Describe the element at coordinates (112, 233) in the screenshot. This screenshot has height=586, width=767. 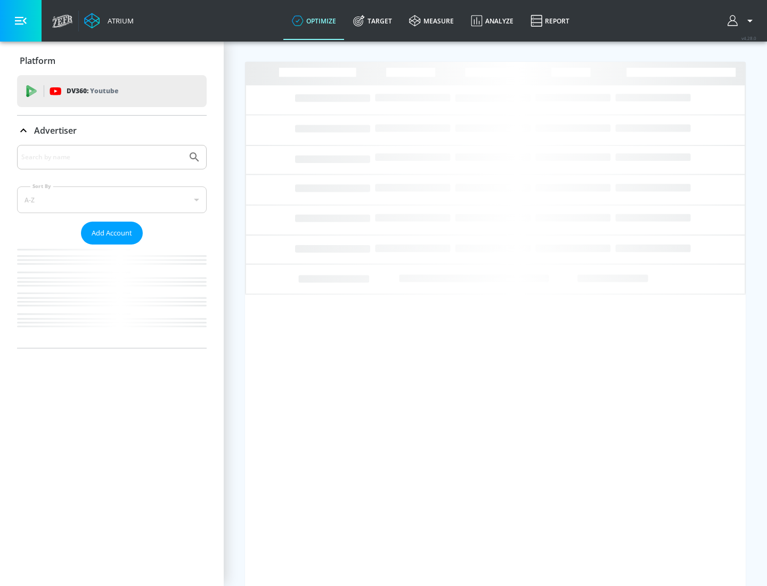
I see `span: Add Account` at that location.